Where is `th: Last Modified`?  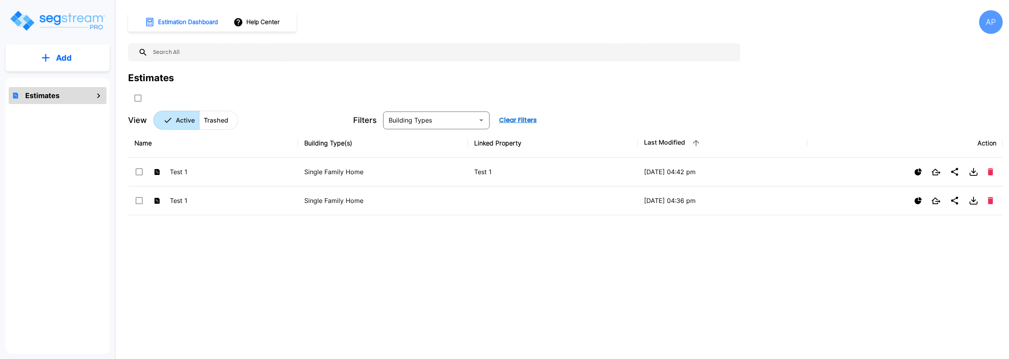
th: Last Modified is located at coordinates (723, 143).